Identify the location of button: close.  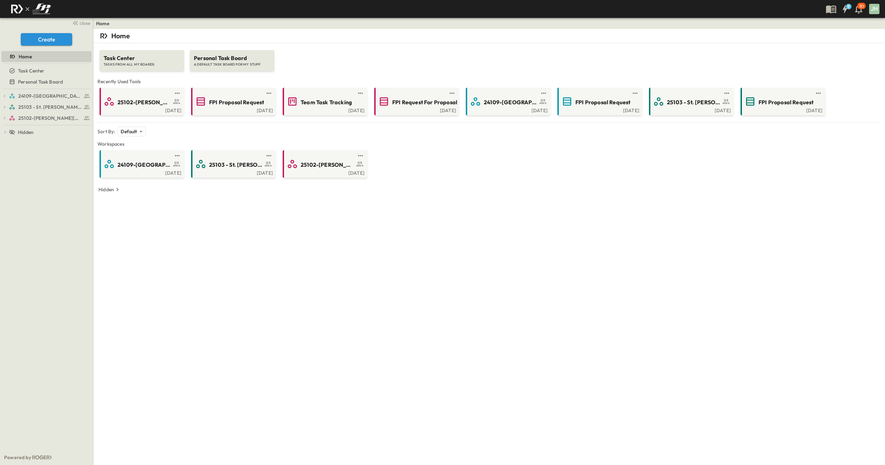
(81, 23).